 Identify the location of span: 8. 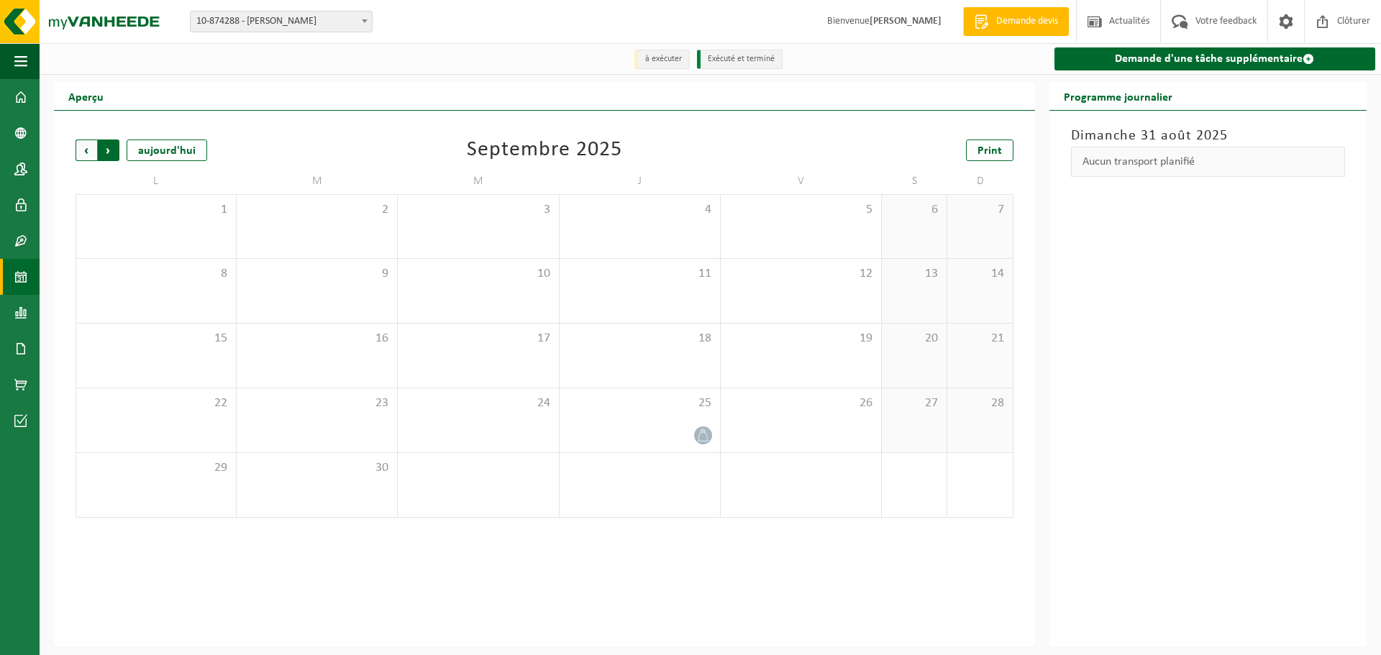
(156, 274).